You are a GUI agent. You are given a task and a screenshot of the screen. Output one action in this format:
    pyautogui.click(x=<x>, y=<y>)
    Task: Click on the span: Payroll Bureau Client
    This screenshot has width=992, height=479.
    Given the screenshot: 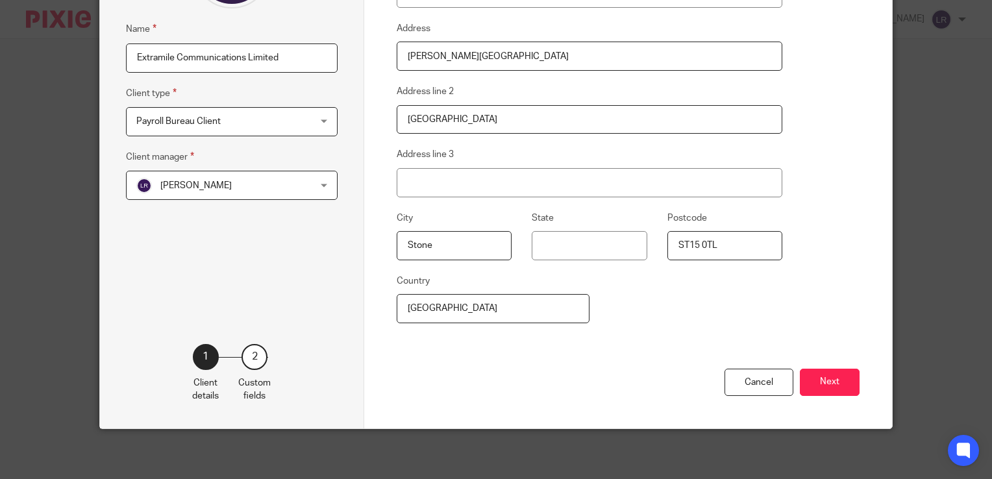 What is the action you would take?
    pyautogui.click(x=179, y=121)
    